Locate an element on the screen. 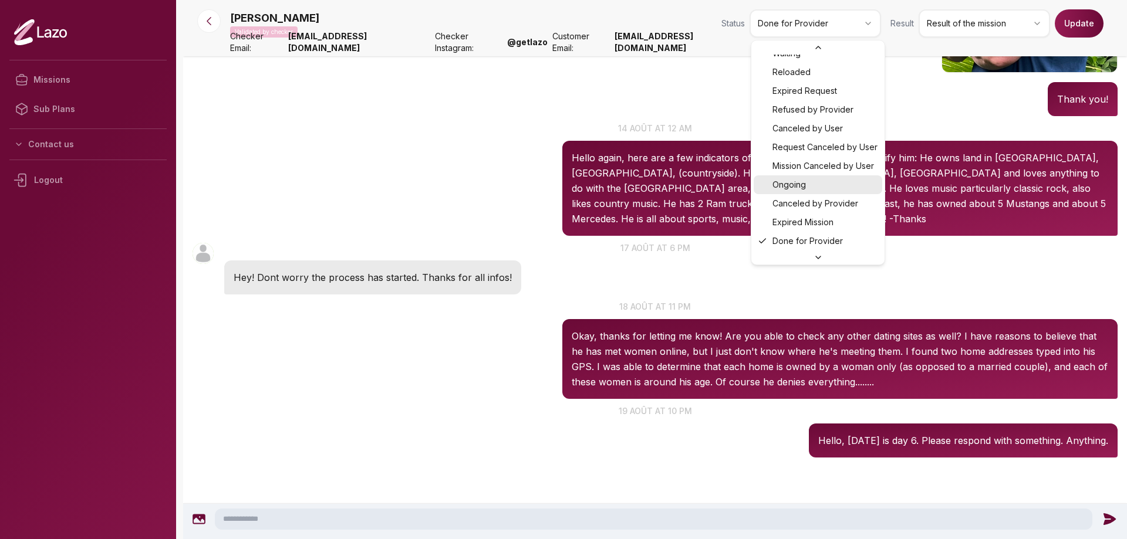 This screenshot has height=539, width=1127. span: Canceled by Provider is located at coordinates (815, 204).